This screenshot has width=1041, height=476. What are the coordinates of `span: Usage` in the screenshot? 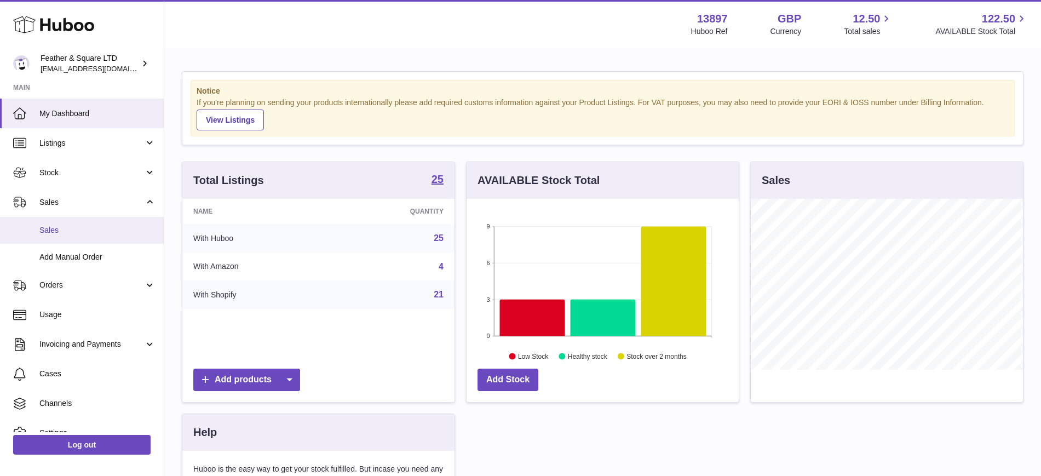 It's located at (98, 314).